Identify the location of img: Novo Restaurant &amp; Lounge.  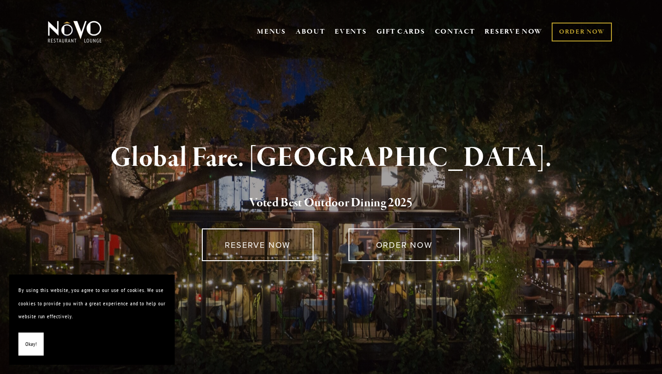
(75, 32).